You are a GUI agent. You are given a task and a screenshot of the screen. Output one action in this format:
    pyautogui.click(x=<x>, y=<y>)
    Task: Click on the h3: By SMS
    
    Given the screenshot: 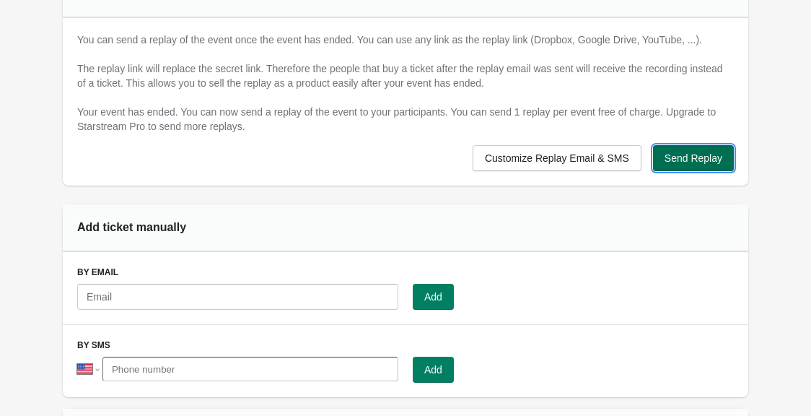 What is the action you would take?
    pyautogui.click(x=406, y=345)
    